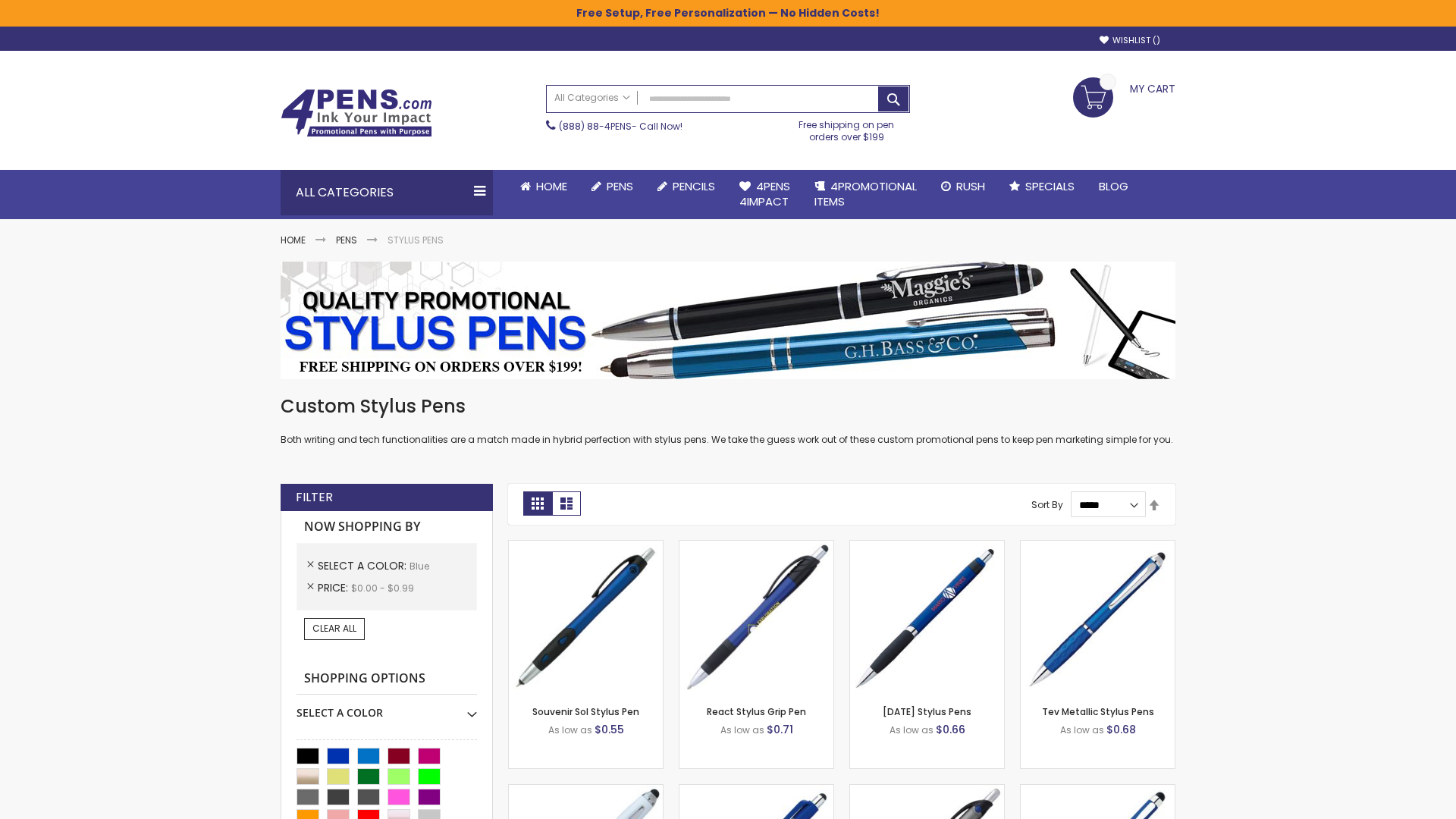 This screenshot has height=819, width=1456. What do you see at coordinates (963, 187) in the screenshot?
I see `a: Rush` at bounding box center [963, 187].